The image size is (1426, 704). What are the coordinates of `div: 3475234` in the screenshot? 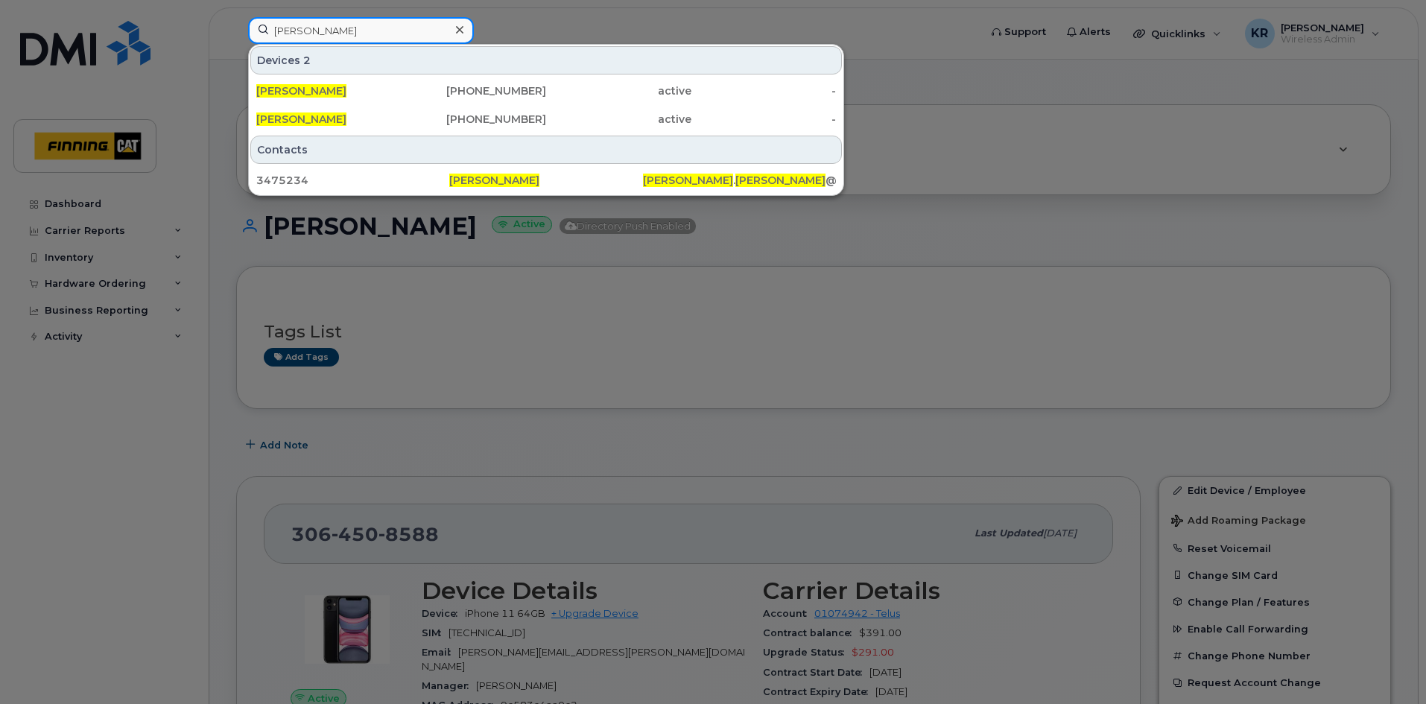 It's located at (352, 180).